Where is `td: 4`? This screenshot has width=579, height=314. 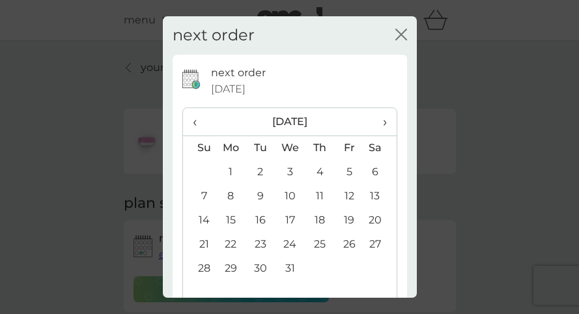
td: 4 is located at coordinates (319, 172).